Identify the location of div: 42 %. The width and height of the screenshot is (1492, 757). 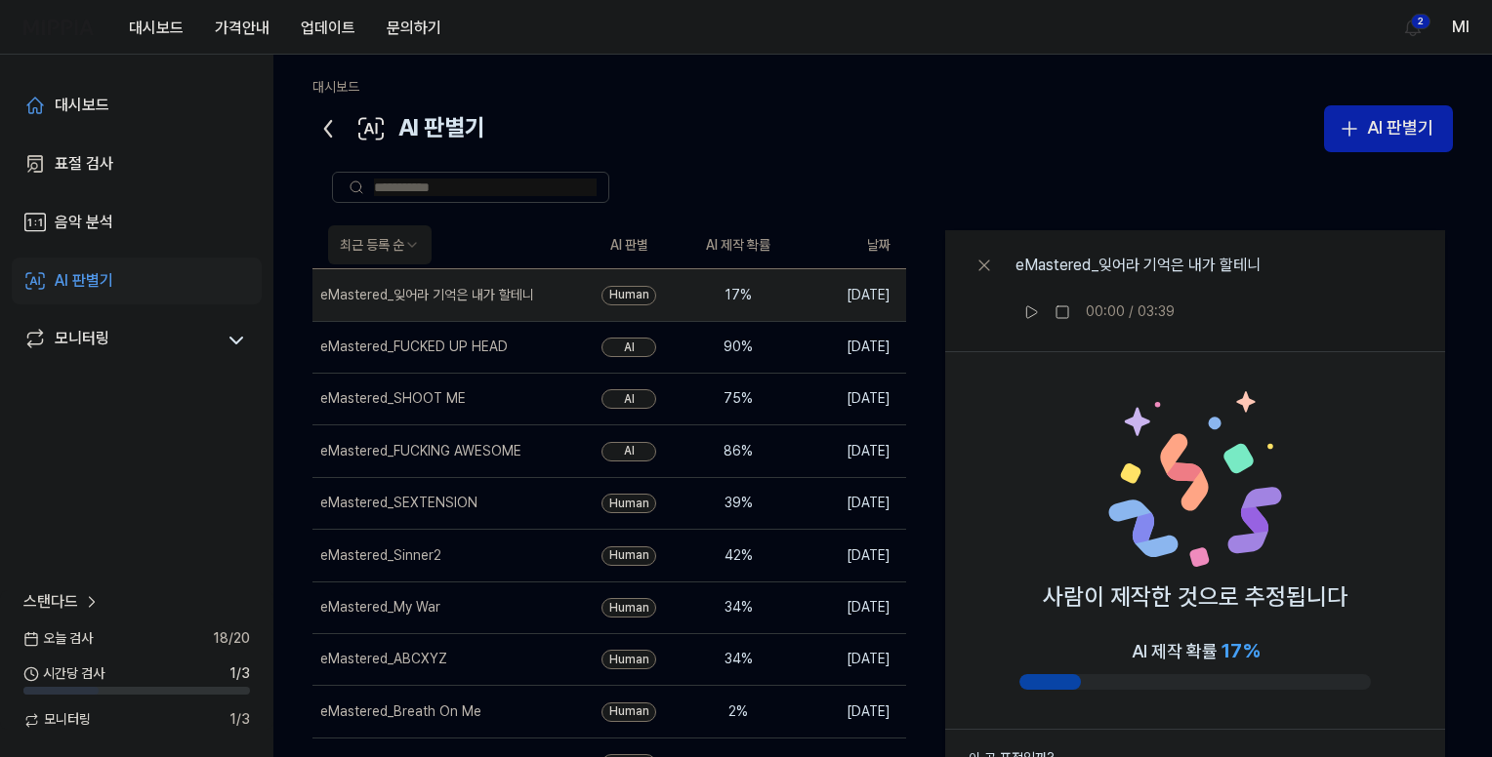
(738, 556).